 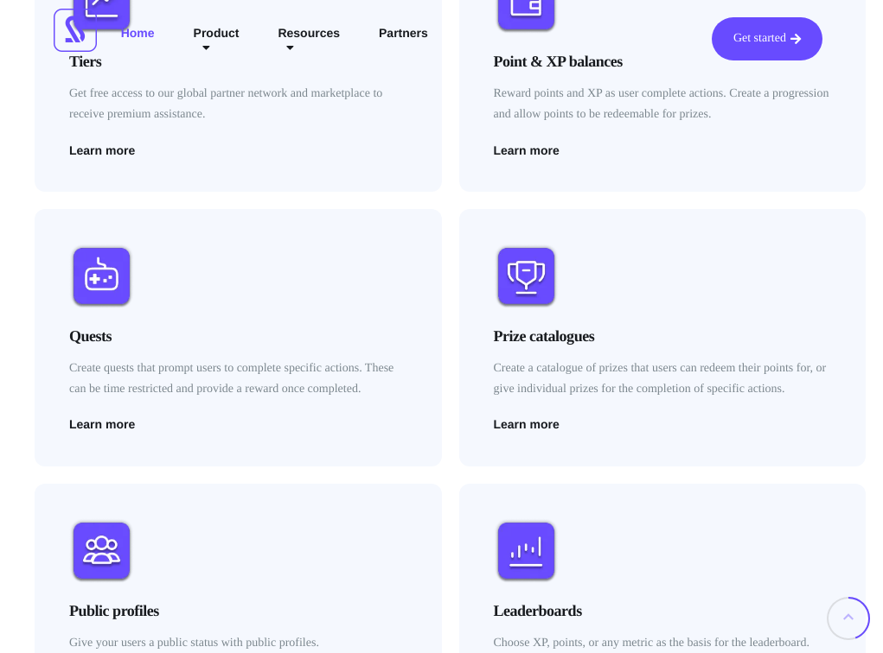 What do you see at coordinates (238, 612) in the screenshot?
I see `h4: Public profiles` at bounding box center [238, 612].